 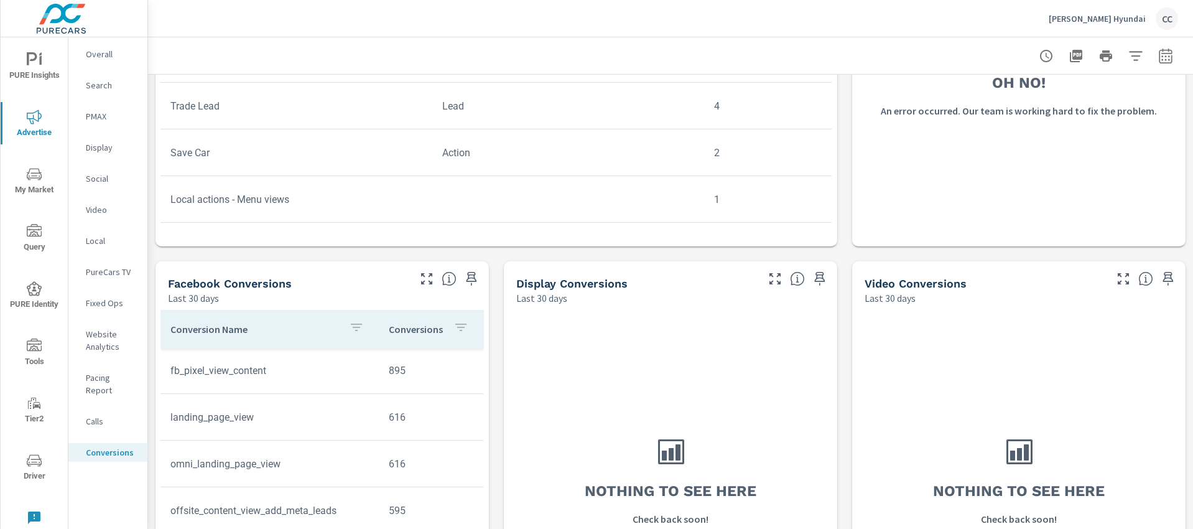 What do you see at coordinates (108, 210) in the screenshot?
I see `div: Video` at bounding box center [108, 210].